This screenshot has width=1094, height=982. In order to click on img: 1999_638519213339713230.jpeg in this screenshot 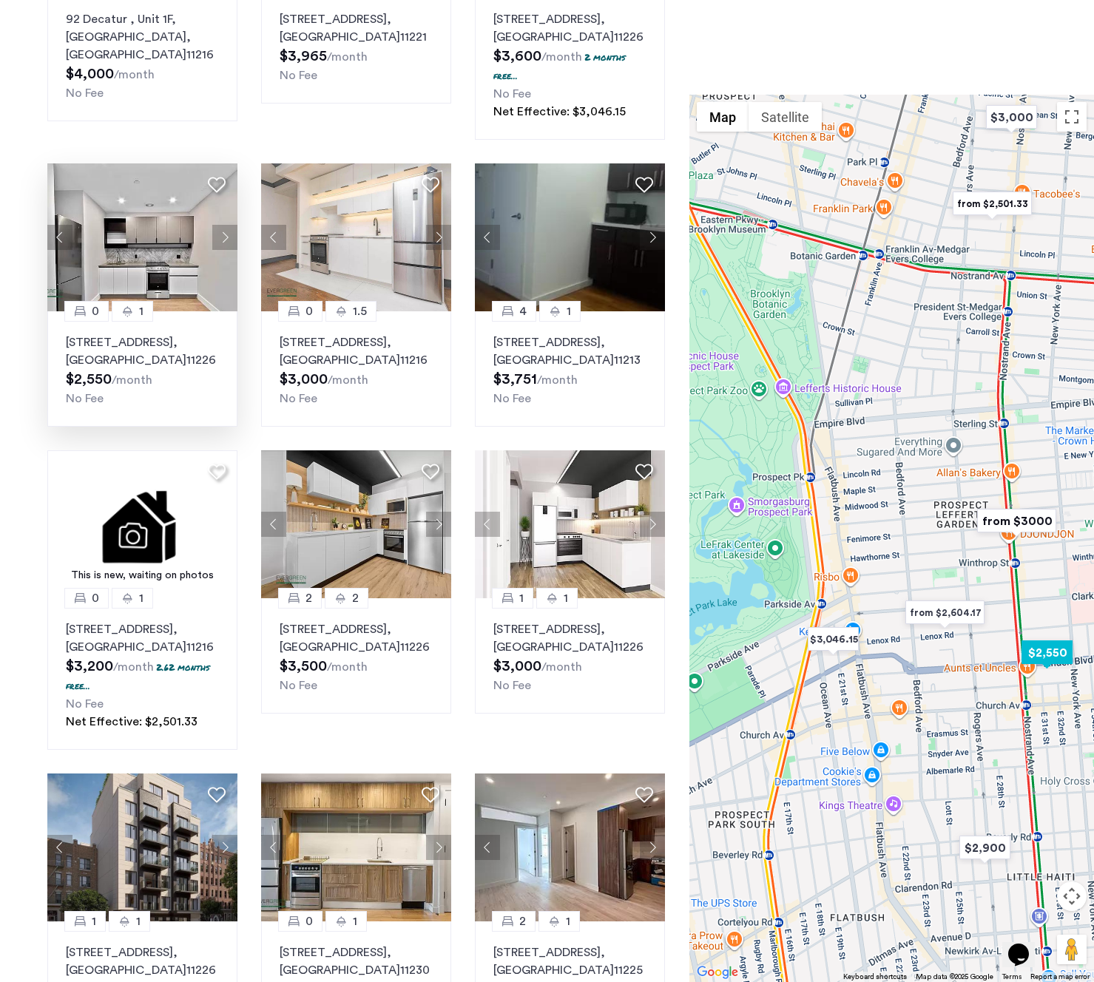, I will do `click(569, 847)`.